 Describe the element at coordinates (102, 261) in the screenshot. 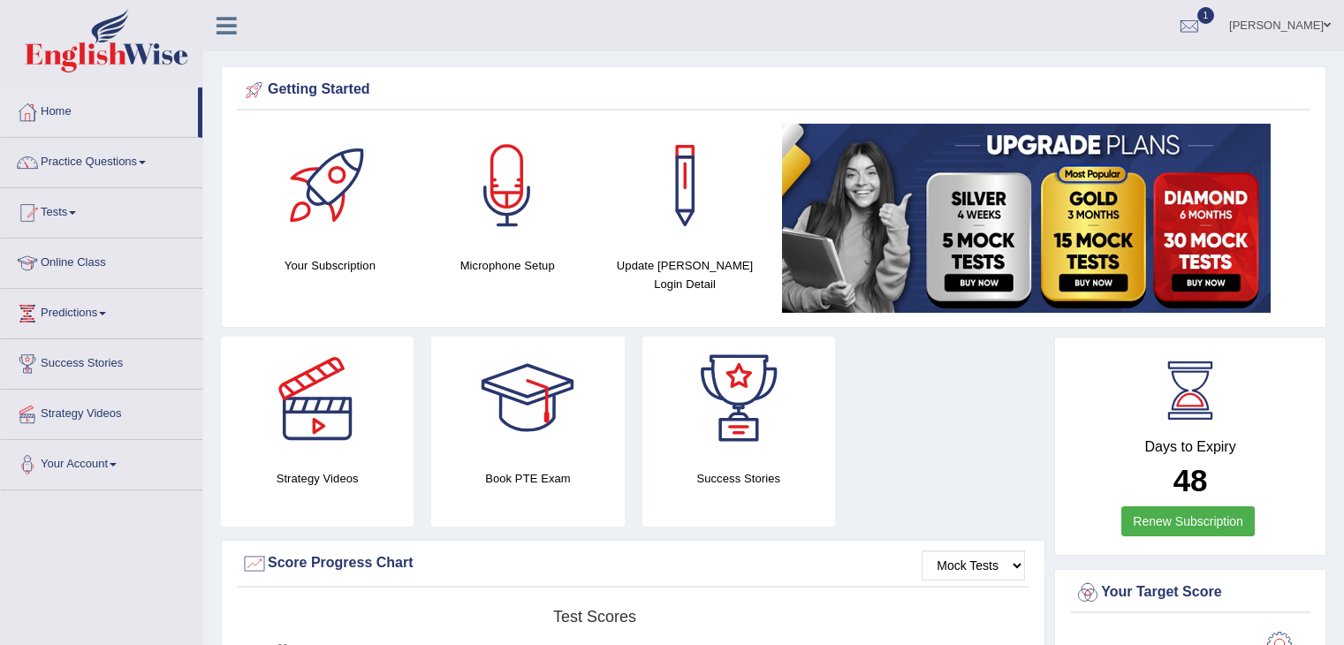

I see `a: Online Class` at that location.